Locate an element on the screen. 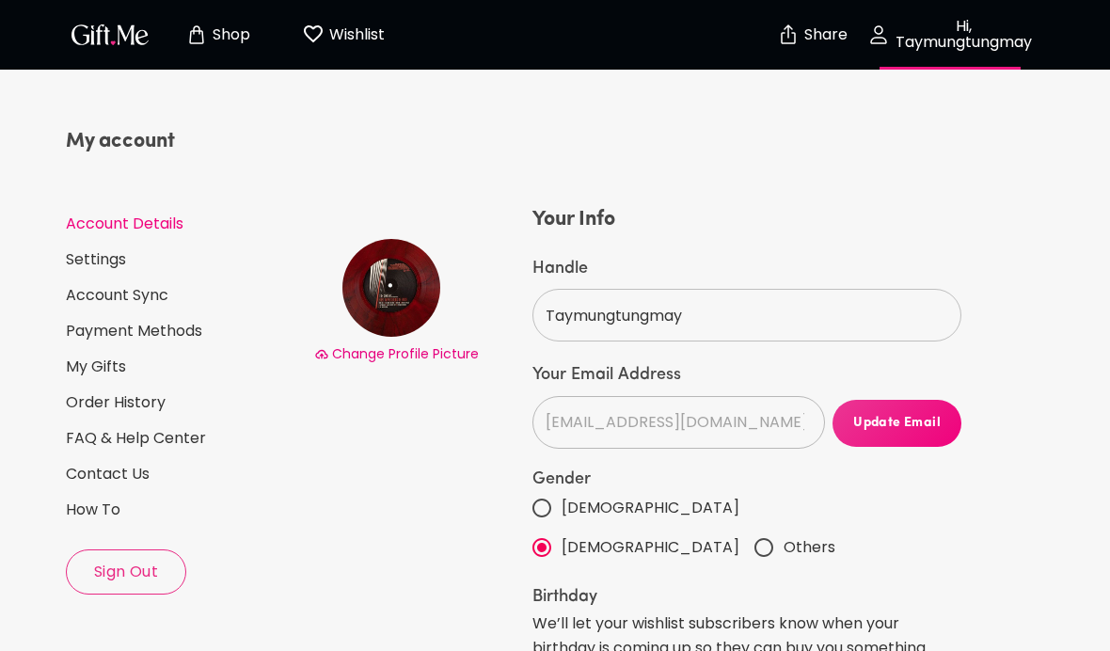  div: gender is located at coordinates (747, 528).